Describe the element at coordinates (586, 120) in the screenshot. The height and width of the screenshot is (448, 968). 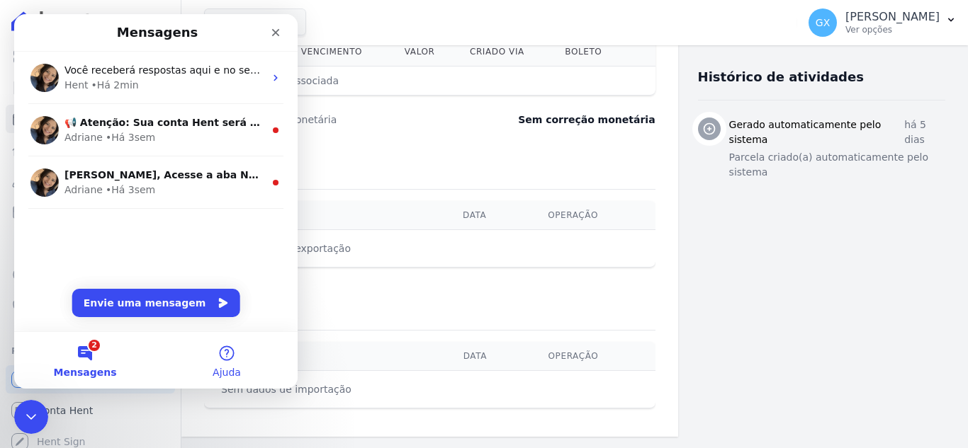
I see `dd: Sem correção monetária` at that location.